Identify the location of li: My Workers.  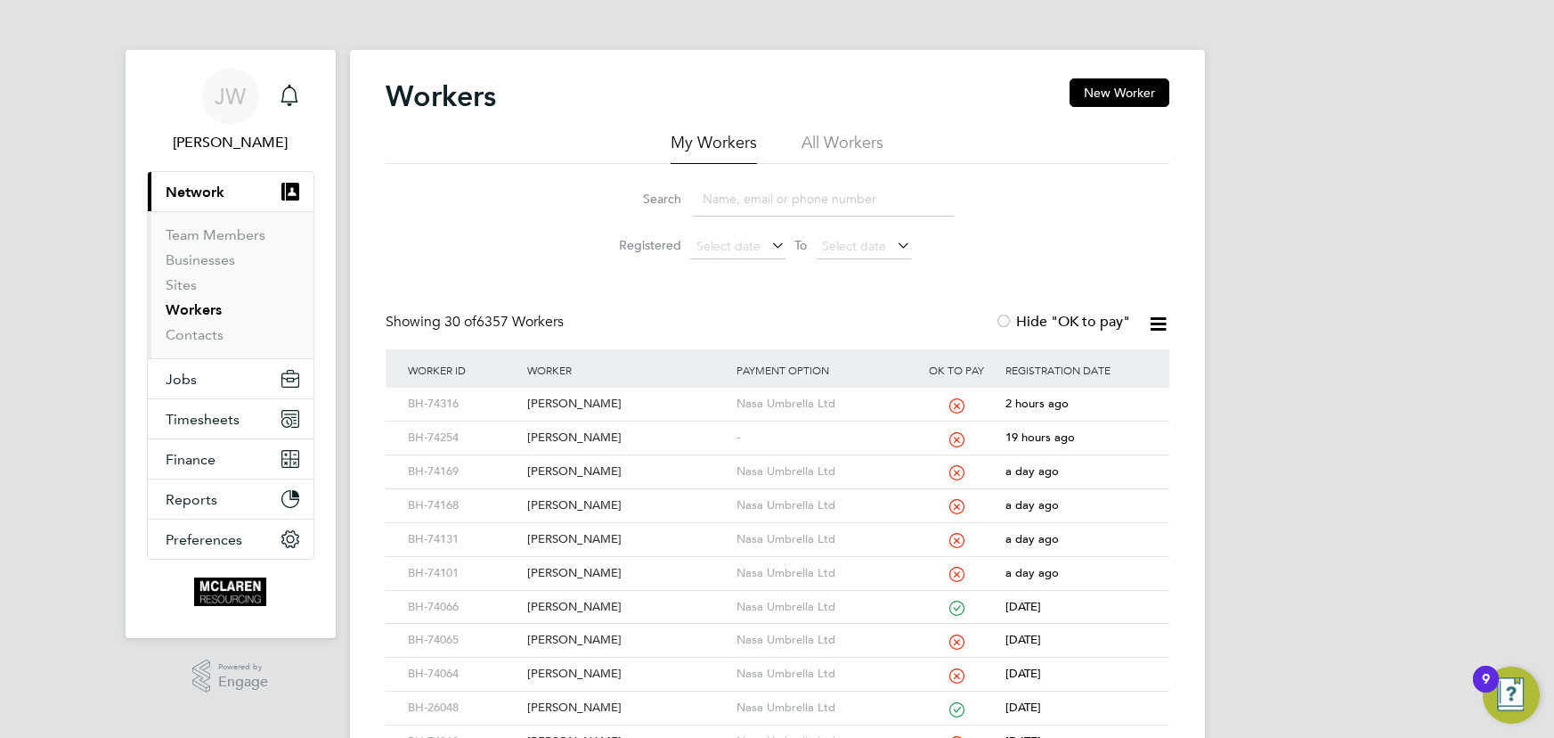
(713, 148).